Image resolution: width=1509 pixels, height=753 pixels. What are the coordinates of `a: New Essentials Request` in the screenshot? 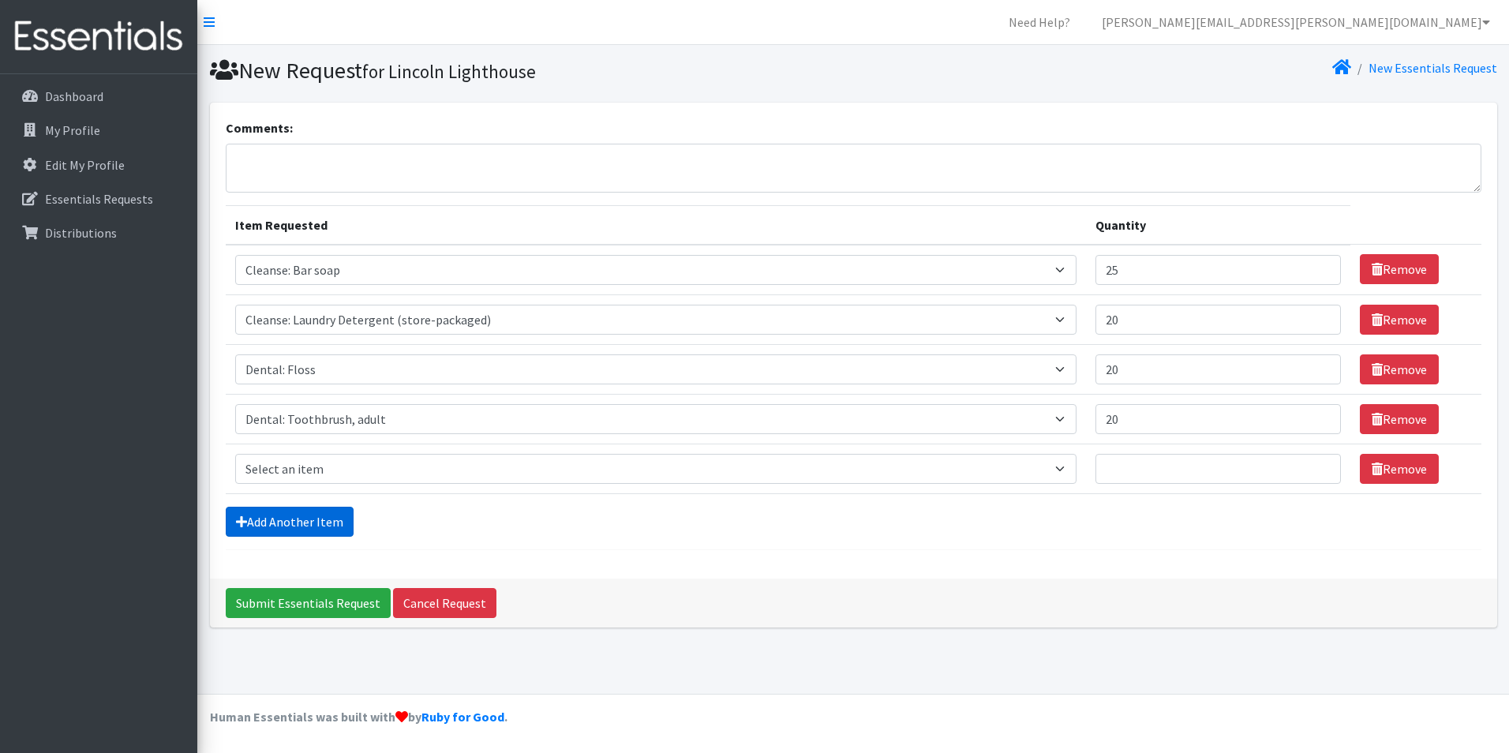 It's located at (1432, 68).